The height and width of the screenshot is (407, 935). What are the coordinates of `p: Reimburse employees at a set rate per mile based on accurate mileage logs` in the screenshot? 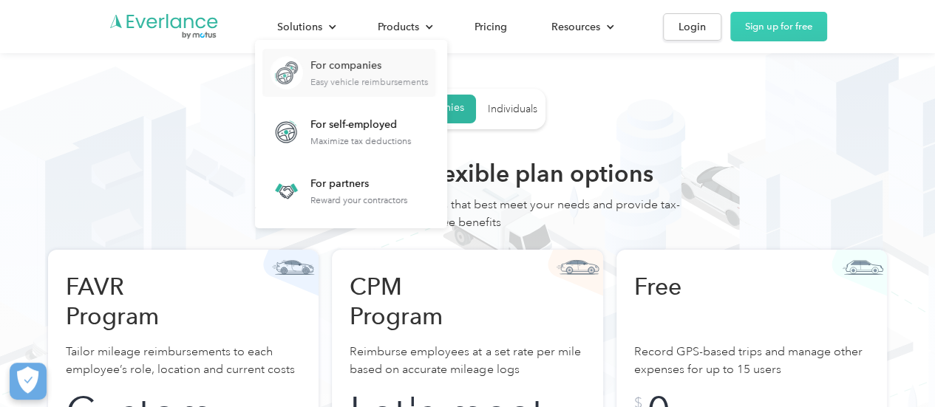 It's located at (467, 361).